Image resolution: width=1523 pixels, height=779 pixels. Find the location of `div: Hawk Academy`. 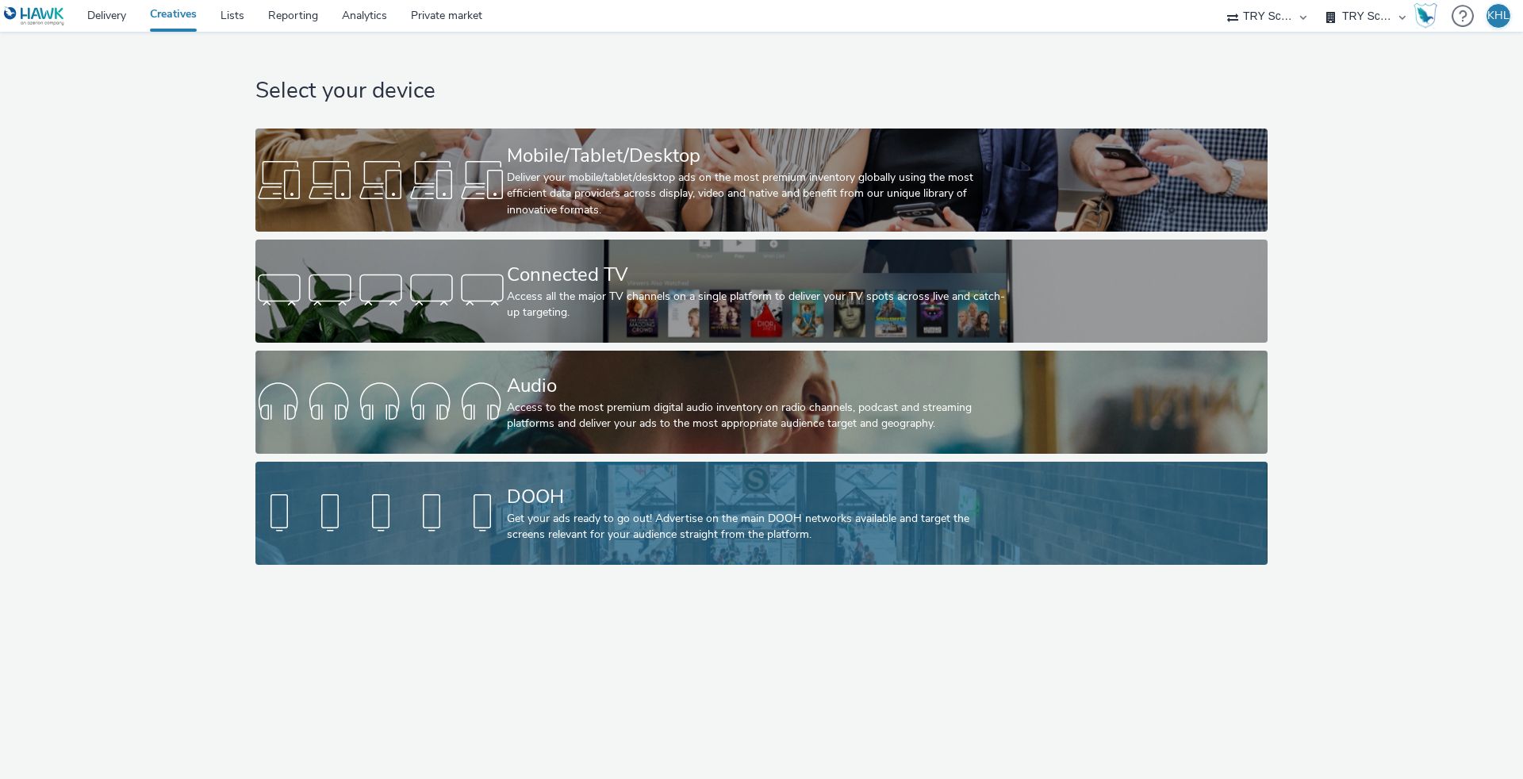

div: Hawk Academy is located at coordinates (1425, 16).